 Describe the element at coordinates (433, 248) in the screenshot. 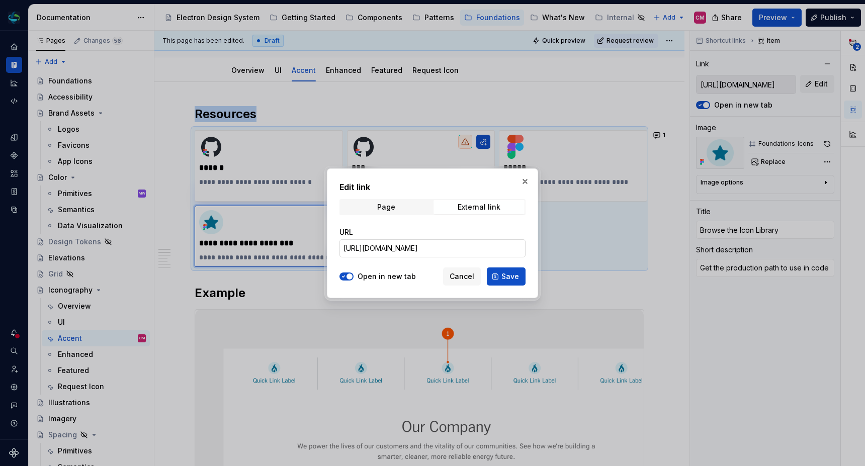

I see `input: https://` at that location.